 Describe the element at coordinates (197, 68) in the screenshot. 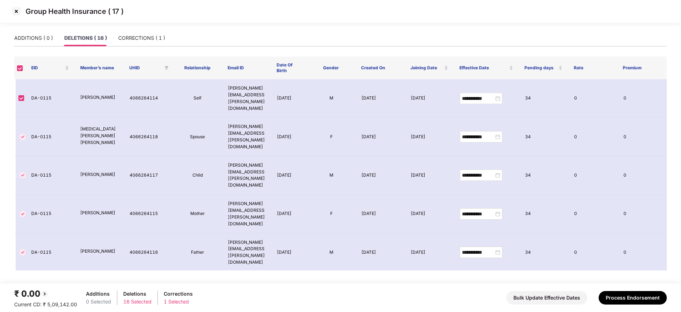

I see `th: Relationship` at that location.